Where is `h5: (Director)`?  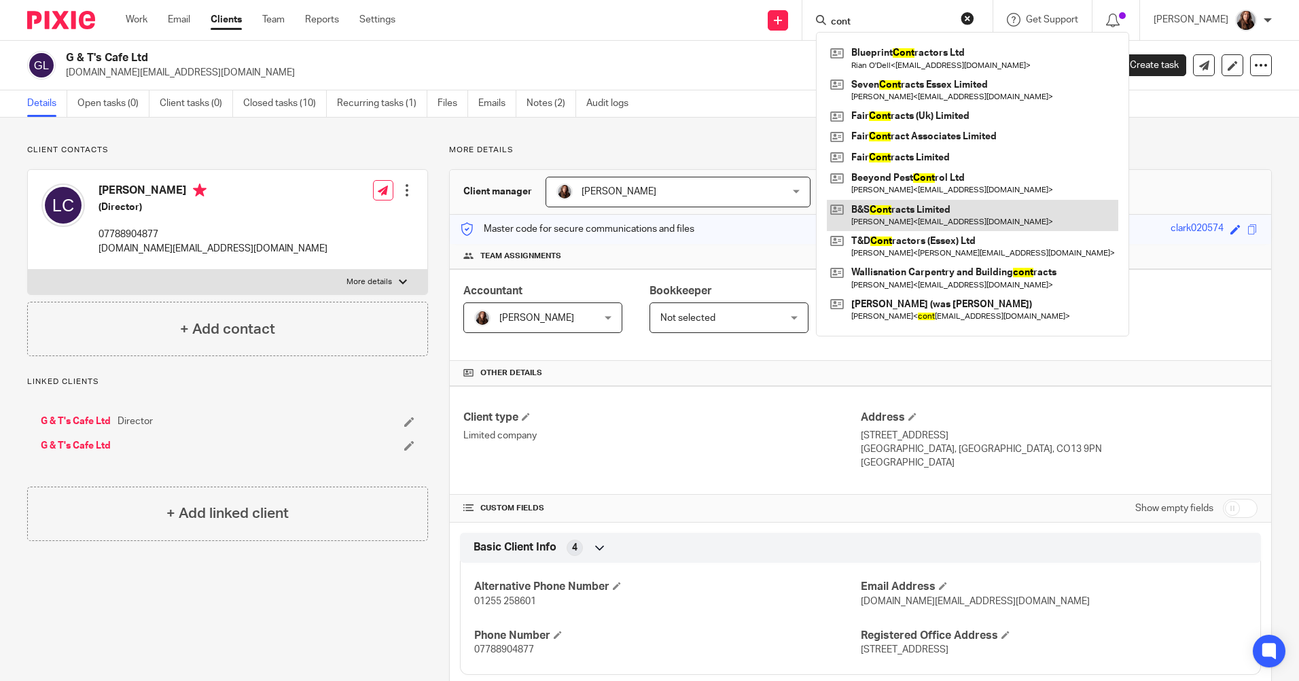
h5: (Director) is located at coordinates (213, 207).